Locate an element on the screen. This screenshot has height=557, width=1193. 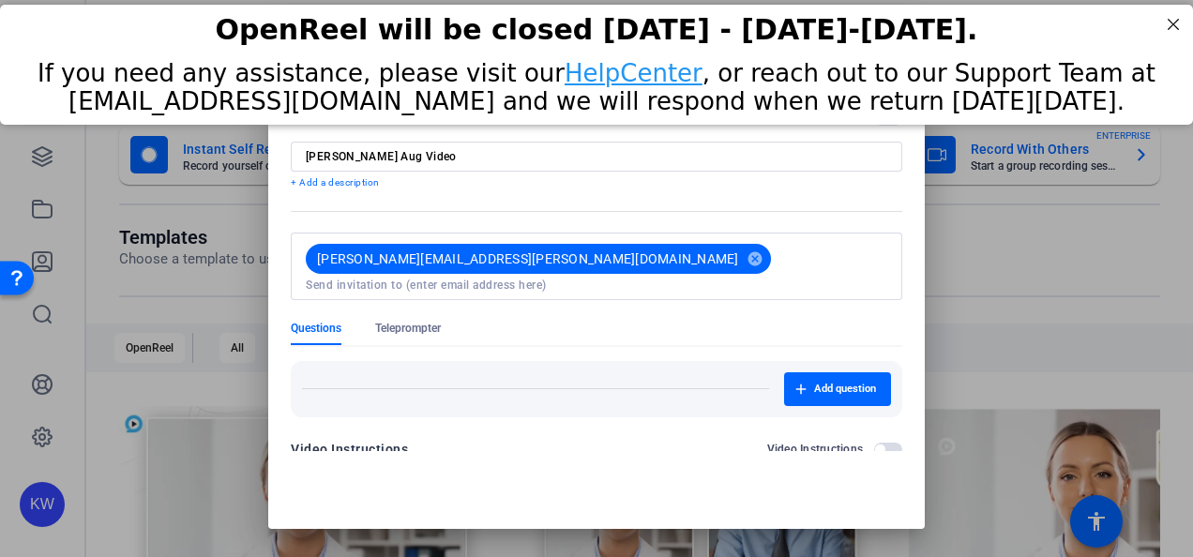
h2: Video Instructions is located at coordinates (815, 449).